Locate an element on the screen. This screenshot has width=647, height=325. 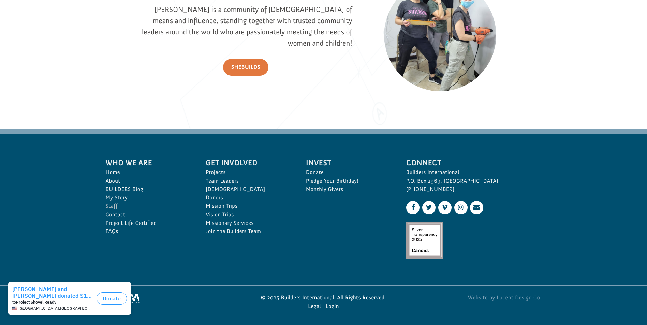
a: Pledge Your Birthday! is located at coordinates (349, 181).